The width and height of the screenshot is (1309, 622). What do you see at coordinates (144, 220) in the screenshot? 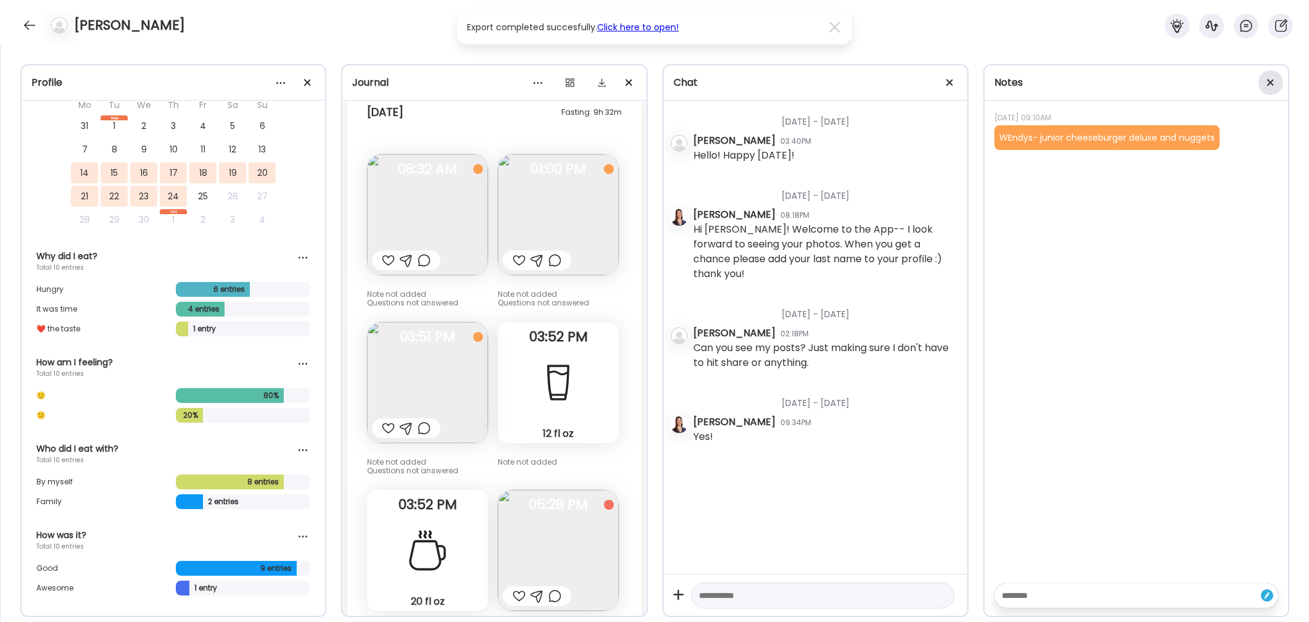
I see `div: 30` at bounding box center [144, 220].